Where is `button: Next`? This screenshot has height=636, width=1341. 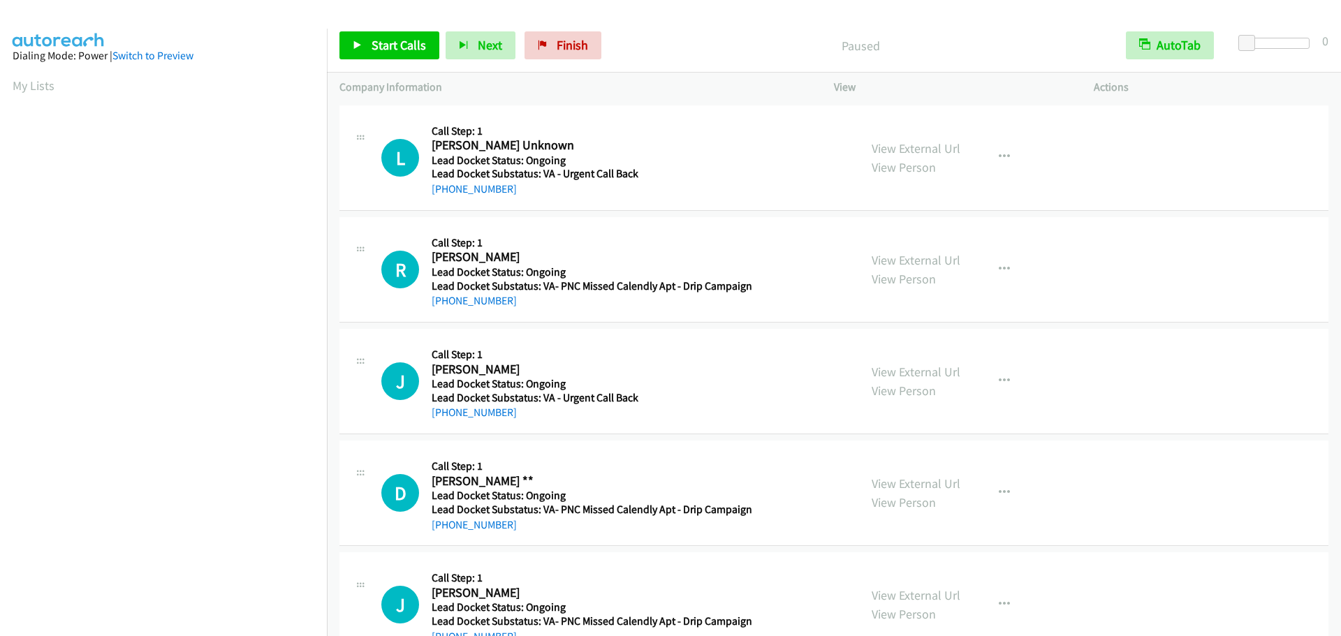
button: Next is located at coordinates (481, 45).